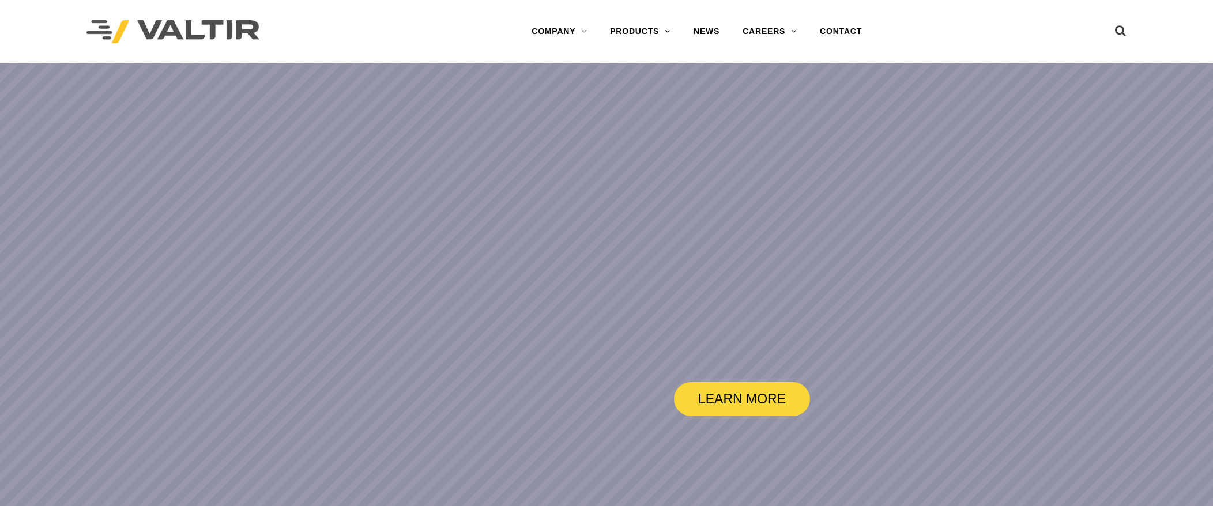  I want to click on a: COMPANY, so click(559, 32).